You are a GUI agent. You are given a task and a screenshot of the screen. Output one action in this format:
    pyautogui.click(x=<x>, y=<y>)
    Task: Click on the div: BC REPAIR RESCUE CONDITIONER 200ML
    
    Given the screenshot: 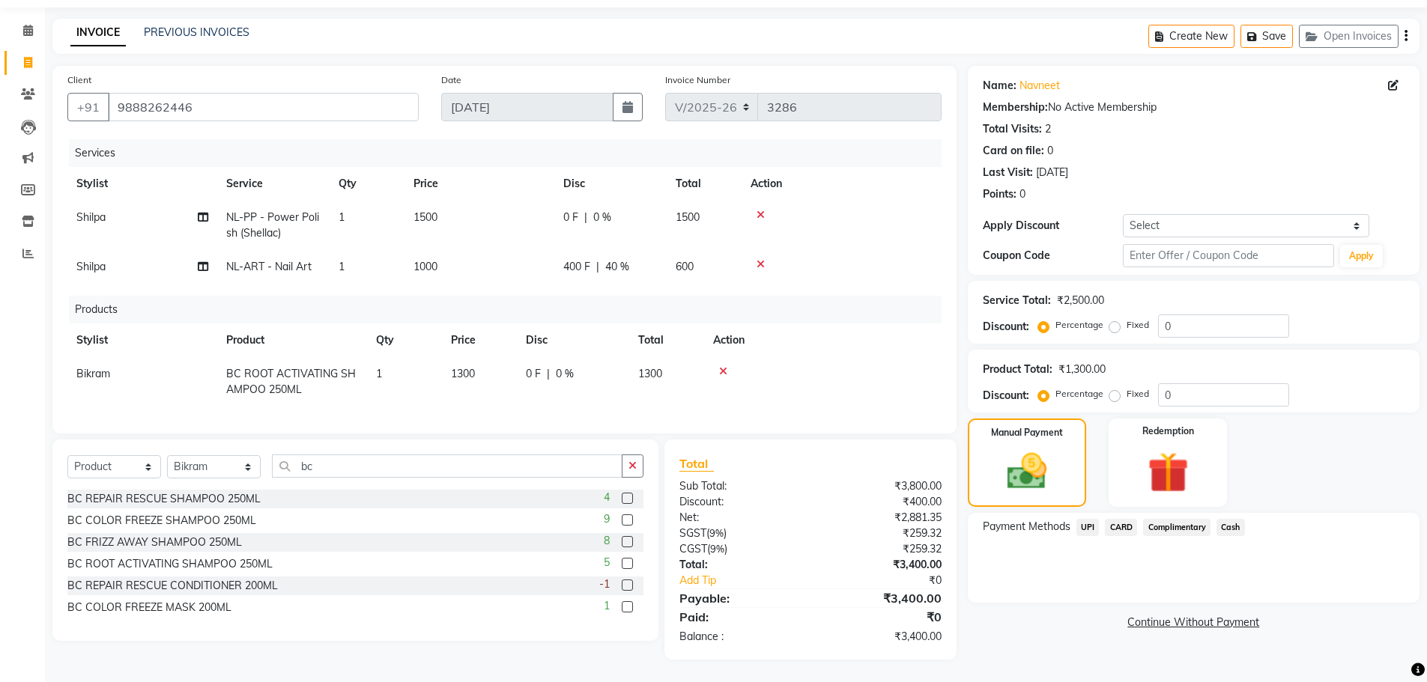 What is the action you would take?
    pyautogui.click(x=172, y=586)
    